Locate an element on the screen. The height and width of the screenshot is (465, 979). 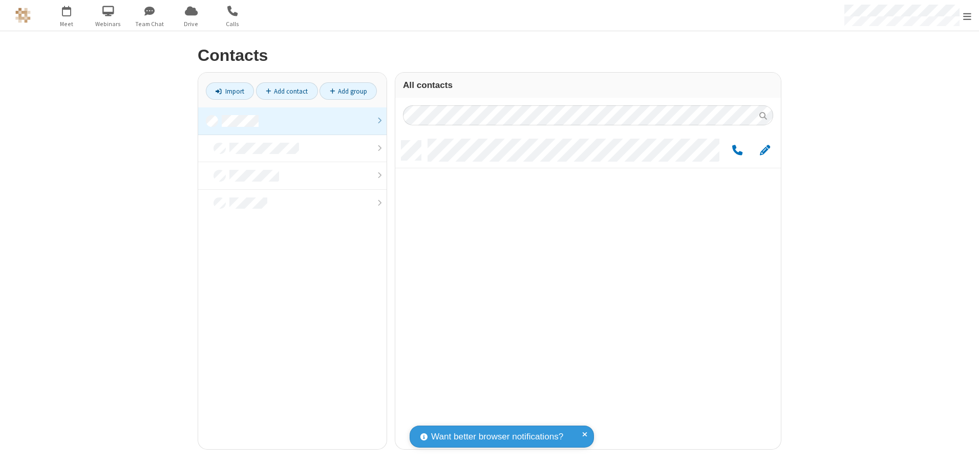
button: Edit is located at coordinates (764, 150).